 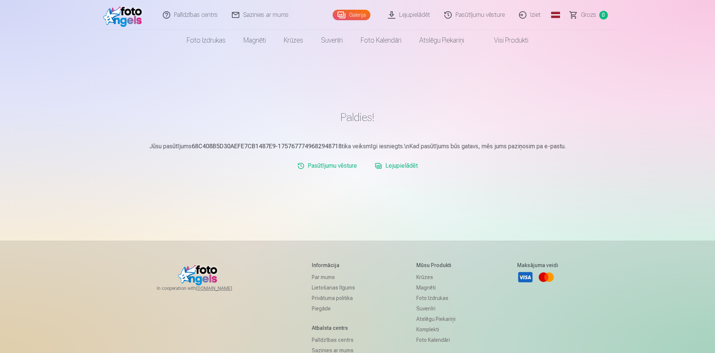 What do you see at coordinates (267, 146) in the screenshot?
I see `b: 68C408B5D30AEFE7CB1487E9-1757677749682948718` at bounding box center [267, 146].